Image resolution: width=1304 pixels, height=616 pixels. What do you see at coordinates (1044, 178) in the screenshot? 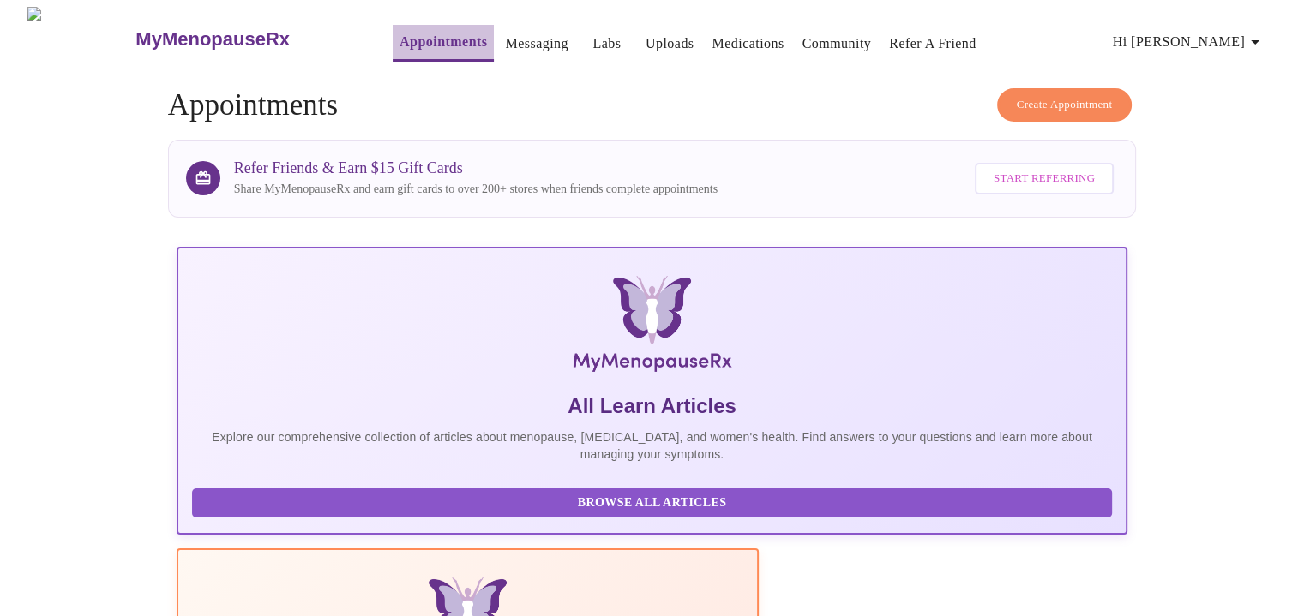
I see `a: Start Referring` at bounding box center [1044, 178].